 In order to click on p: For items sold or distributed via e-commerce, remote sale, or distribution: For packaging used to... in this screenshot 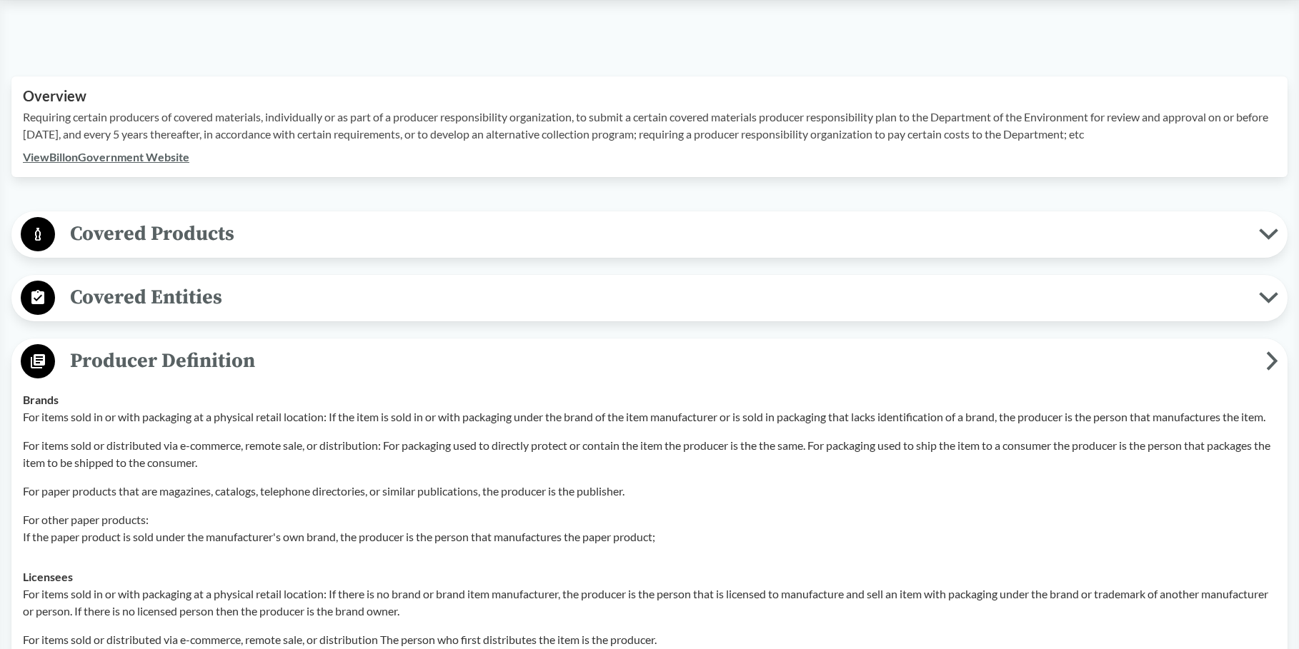, I will do `click(649, 454)`.